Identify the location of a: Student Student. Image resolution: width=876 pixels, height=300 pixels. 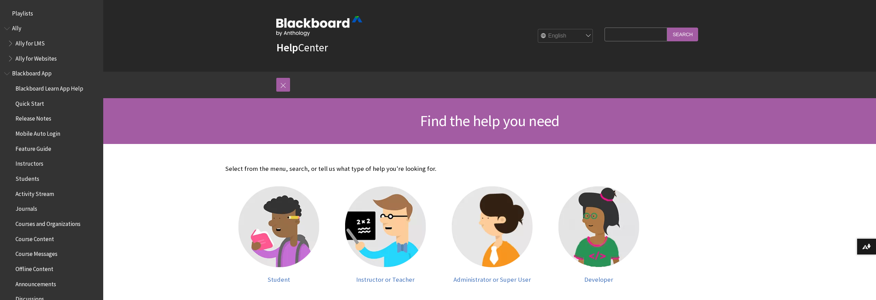
(279, 234).